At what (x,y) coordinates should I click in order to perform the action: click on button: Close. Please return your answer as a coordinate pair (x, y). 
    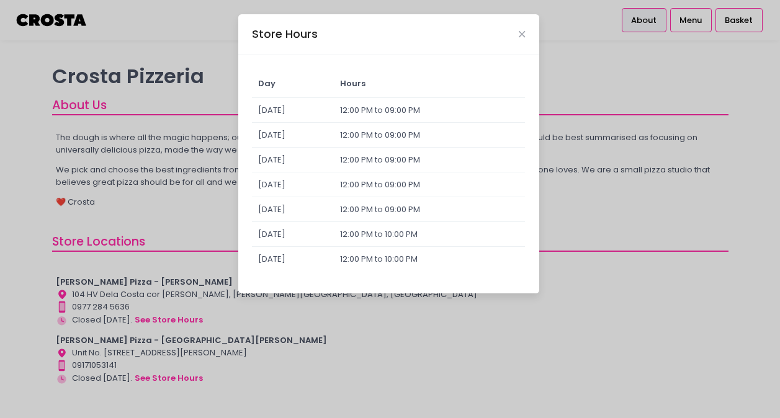
    Looking at the image, I should click on (522, 34).